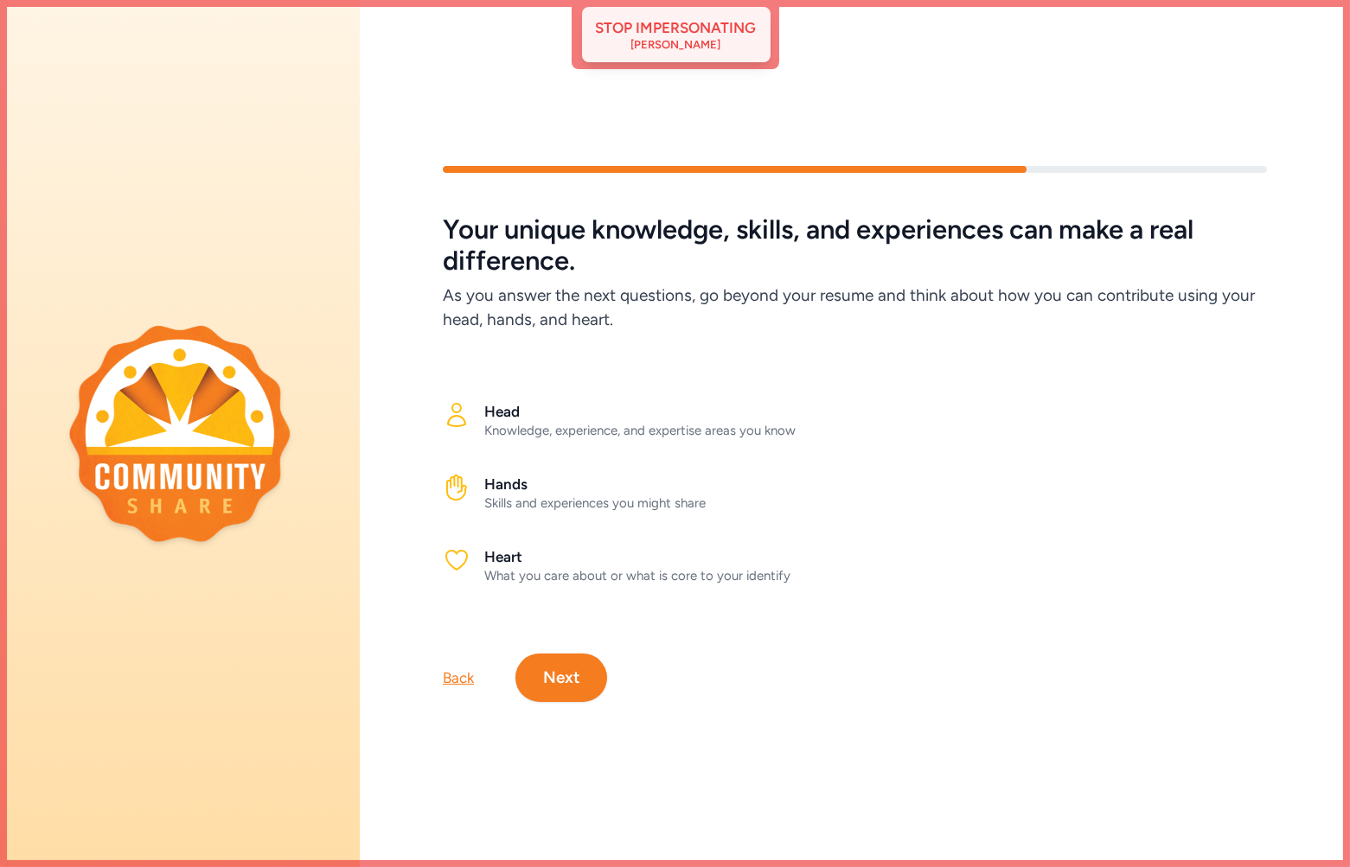 The height and width of the screenshot is (867, 1350). Describe the element at coordinates (854, 246) in the screenshot. I see `h5: Your unique knowledge, skills, and experiences can make a real difference.` at that location.